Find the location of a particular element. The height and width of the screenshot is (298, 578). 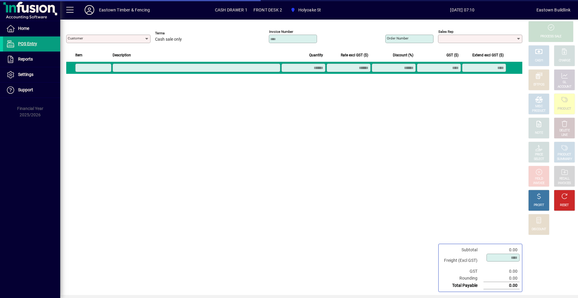

span: Rate excl GST ($) is located at coordinates (354, 55).